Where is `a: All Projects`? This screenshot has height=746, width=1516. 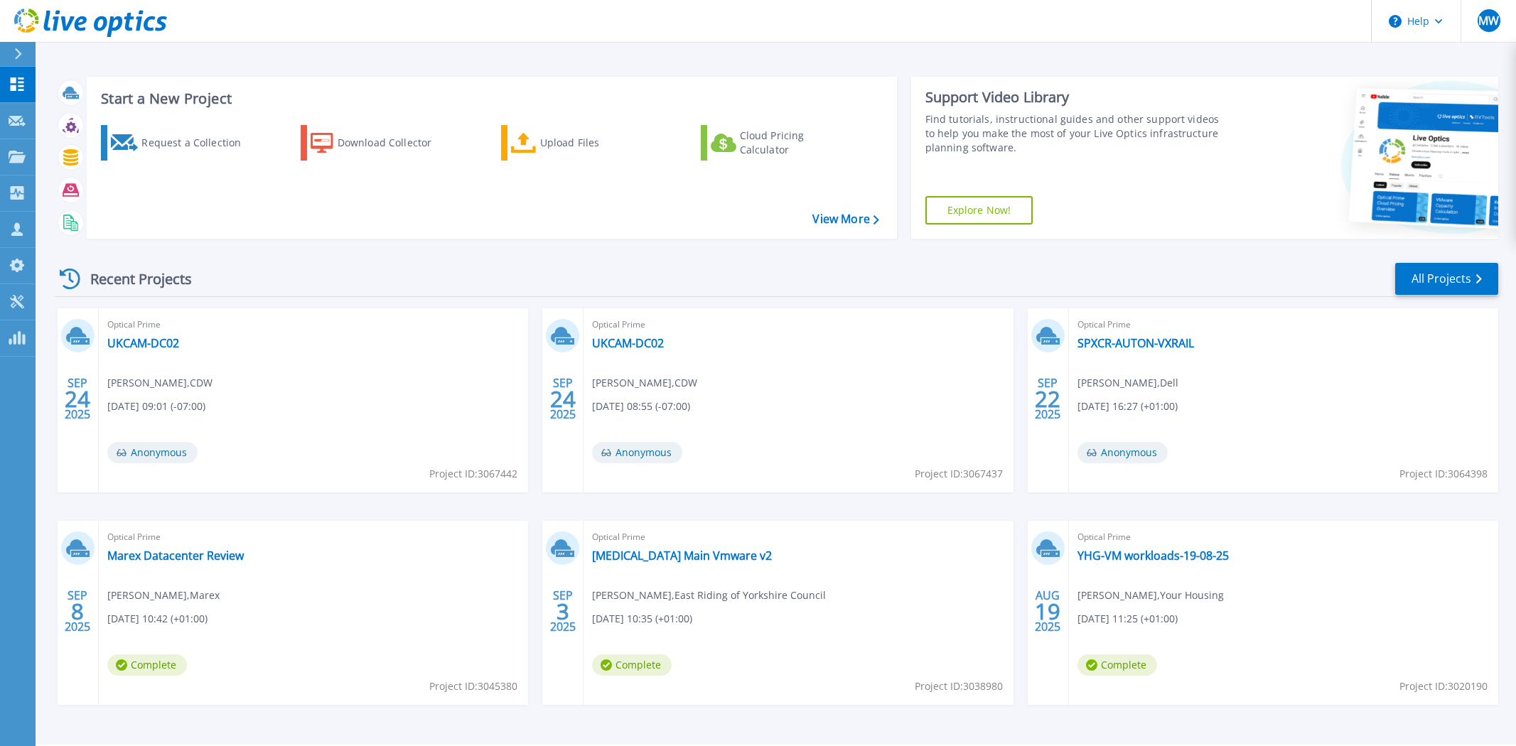 a: All Projects is located at coordinates (1446, 279).